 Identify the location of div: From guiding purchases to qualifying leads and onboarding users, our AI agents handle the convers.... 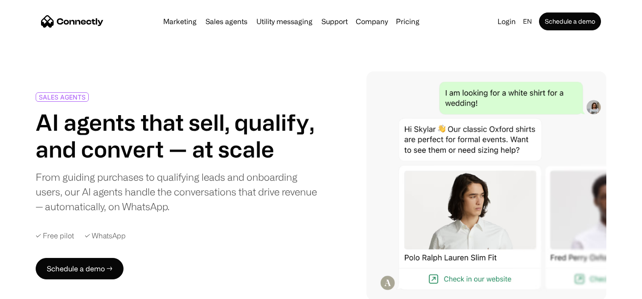
(177, 191).